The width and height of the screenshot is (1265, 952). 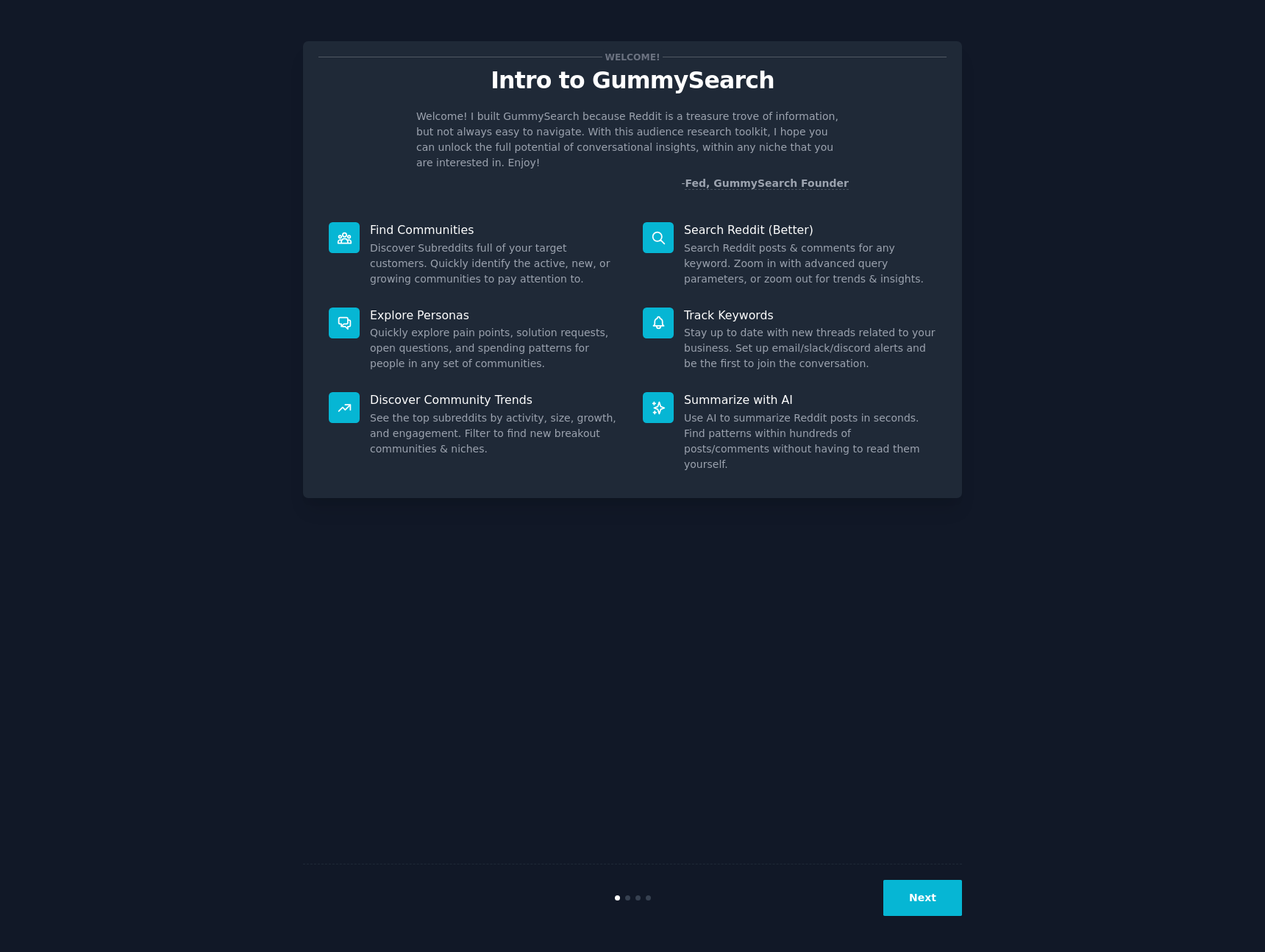 I want to click on dd: Quickly explore pain points, solution requests, open questions, and spending patterns for people ..., so click(x=496, y=348).